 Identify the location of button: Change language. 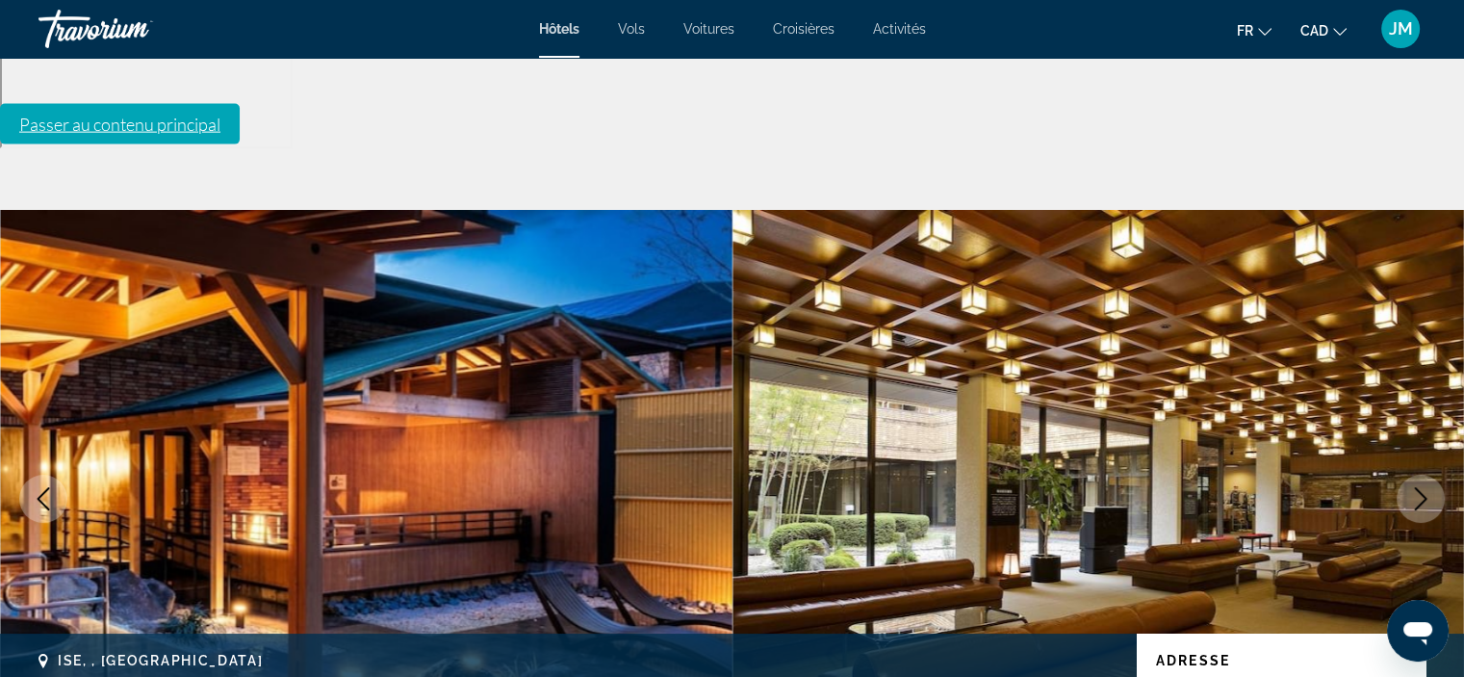
(1254, 30).